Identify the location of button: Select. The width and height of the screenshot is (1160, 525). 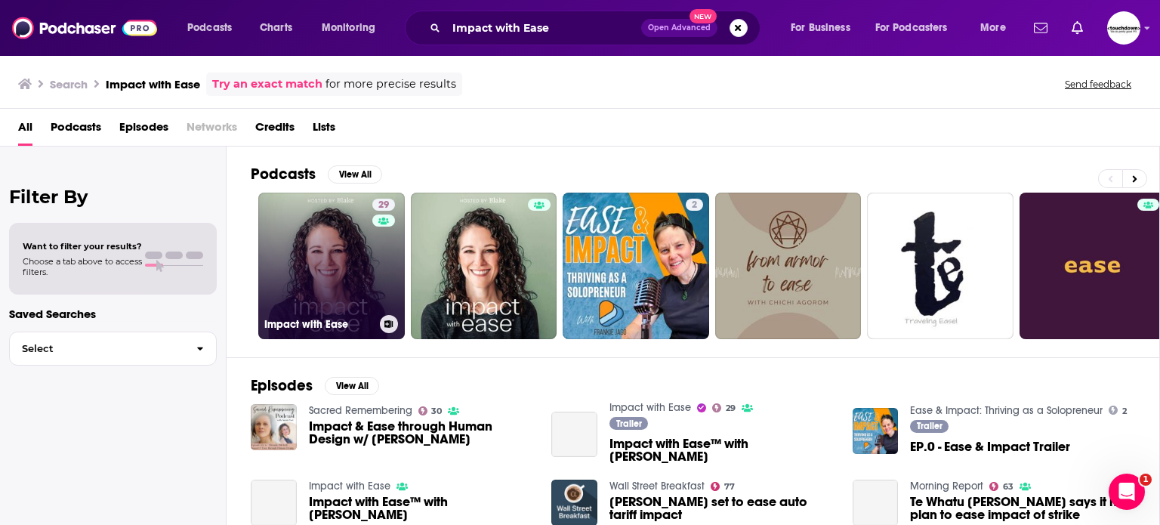
(113, 348).